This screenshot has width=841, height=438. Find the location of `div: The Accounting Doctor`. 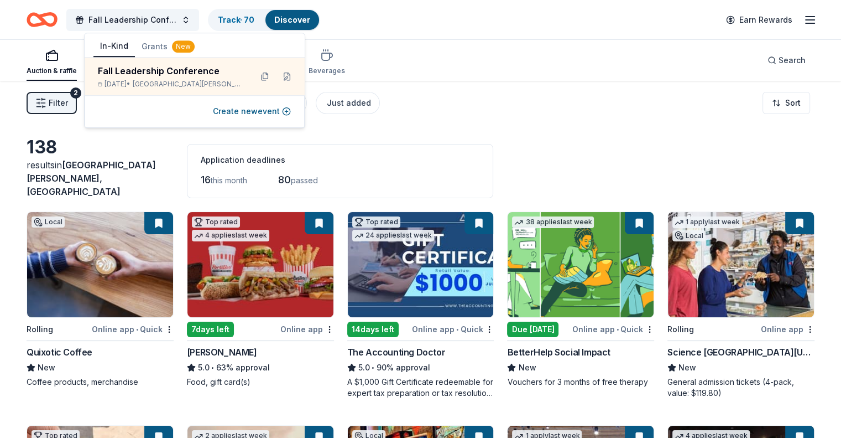

div: The Accounting Doctor is located at coordinates (397, 352).